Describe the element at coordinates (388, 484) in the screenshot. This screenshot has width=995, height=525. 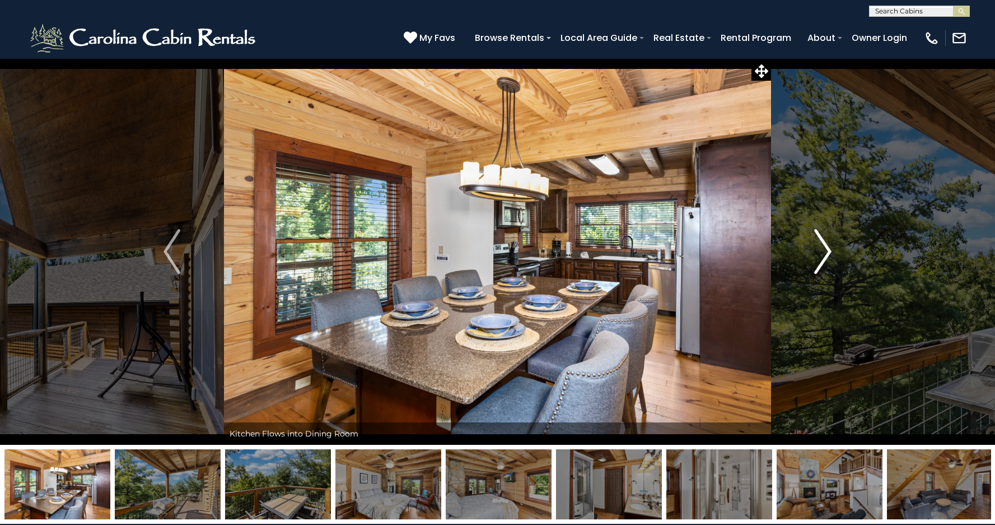
I see `img: 163277325` at that location.